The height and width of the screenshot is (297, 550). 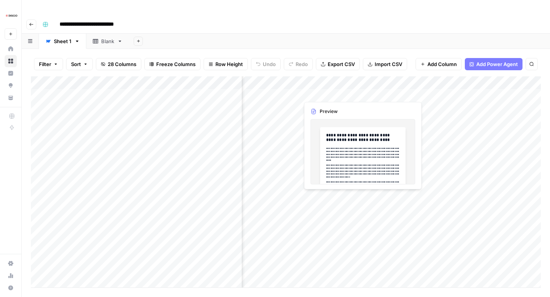 I want to click on a: Home, so click(x=11, y=49).